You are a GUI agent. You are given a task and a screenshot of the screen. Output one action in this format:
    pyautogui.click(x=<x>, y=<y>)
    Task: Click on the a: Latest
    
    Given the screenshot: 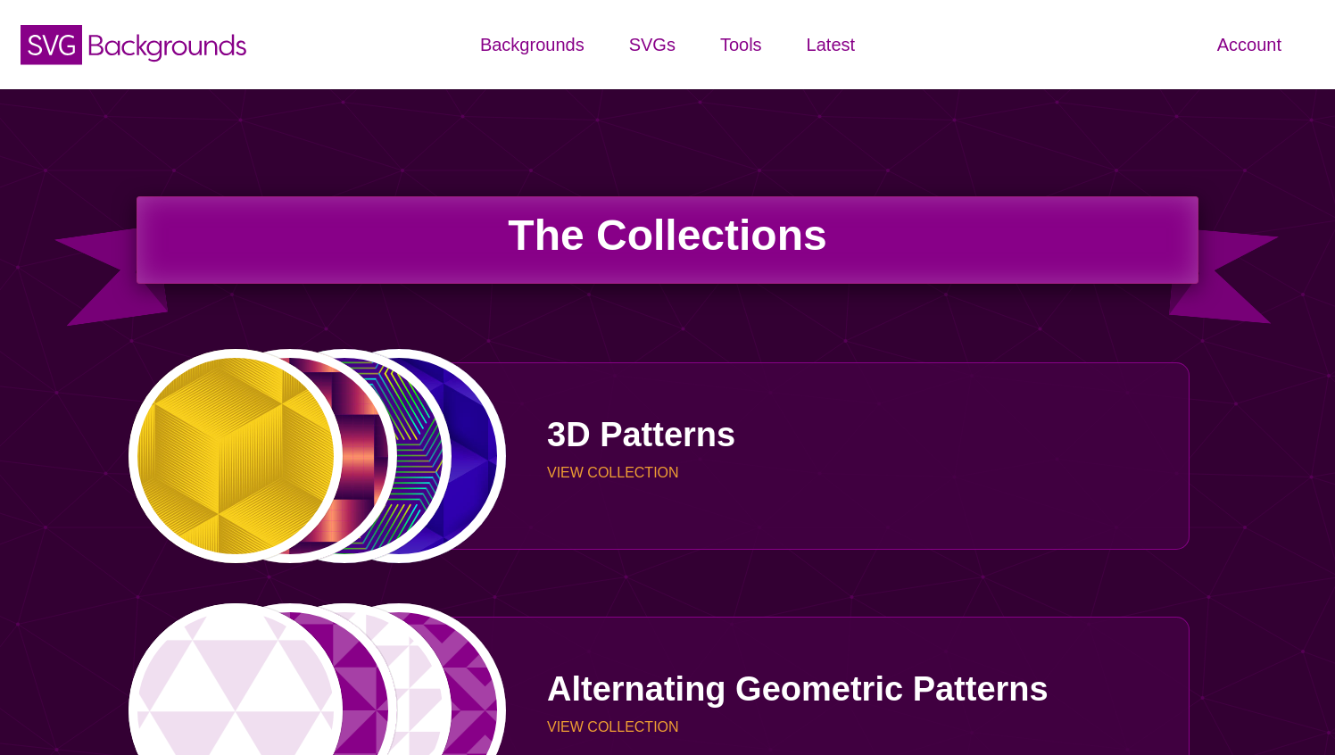 What is the action you would take?
    pyautogui.click(x=831, y=45)
    